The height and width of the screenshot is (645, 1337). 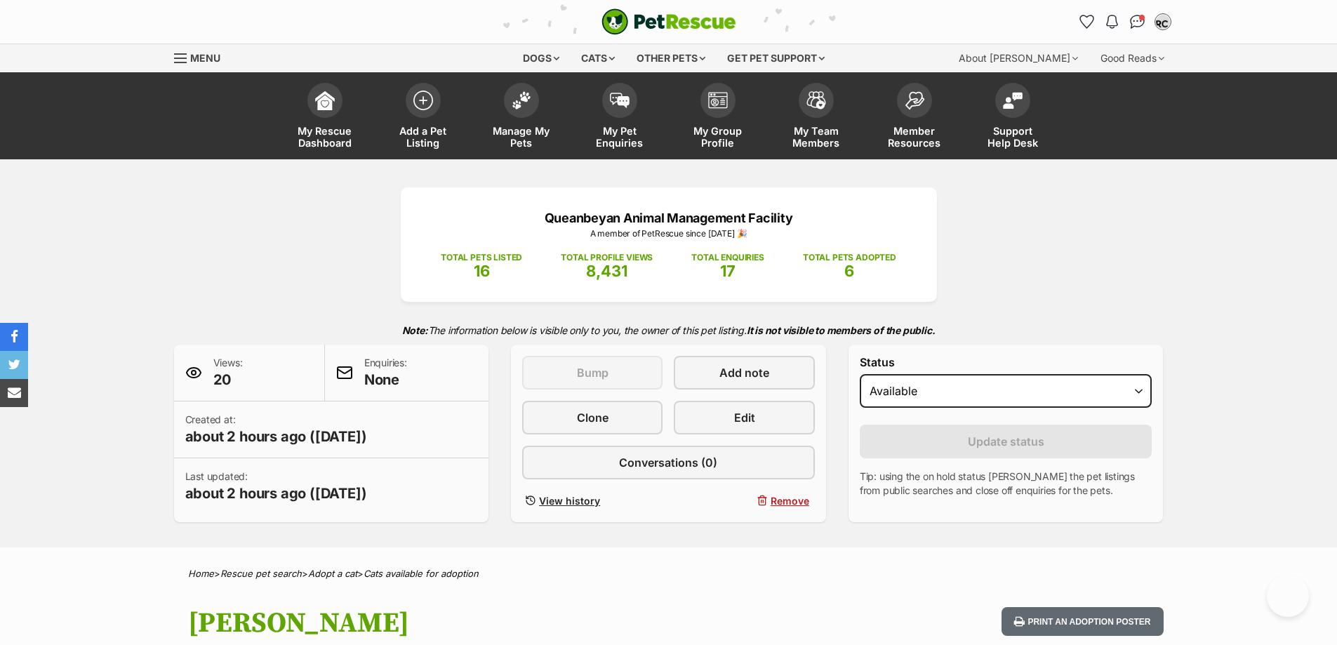 I want to click on img: chat-41dd97257d64d25036548639549fe6c8038ab92f7586957e7f3b1b290dea8141.svg, so click(x=1137, y=22).